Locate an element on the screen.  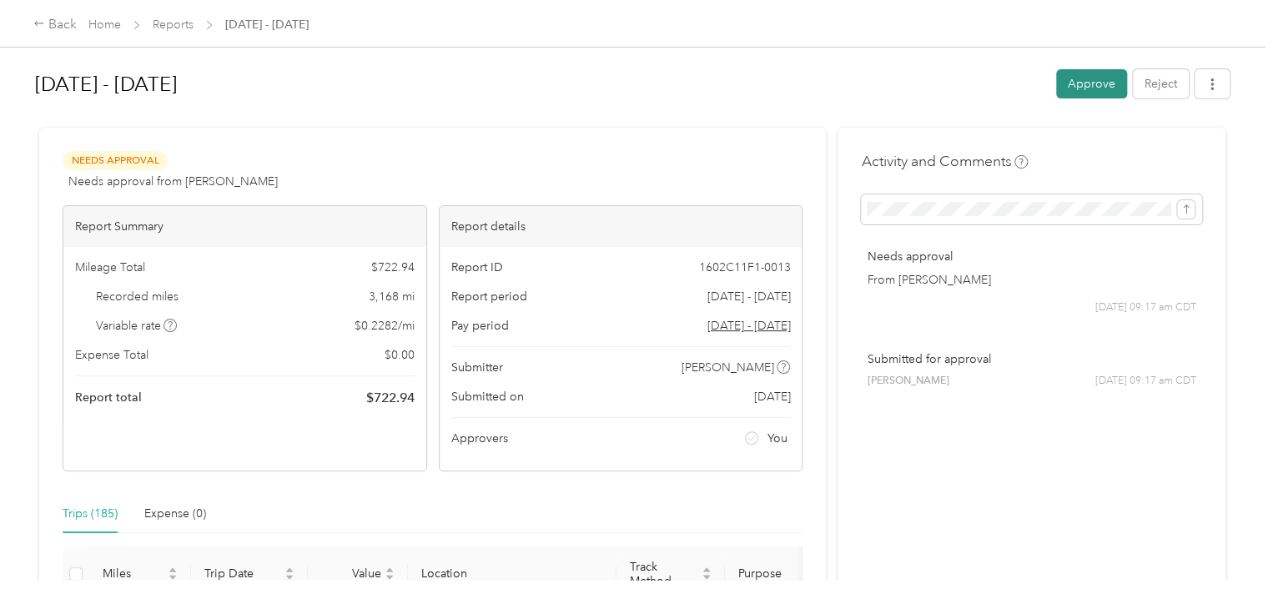
th: Trip Date is located at coordinates (249, 574).